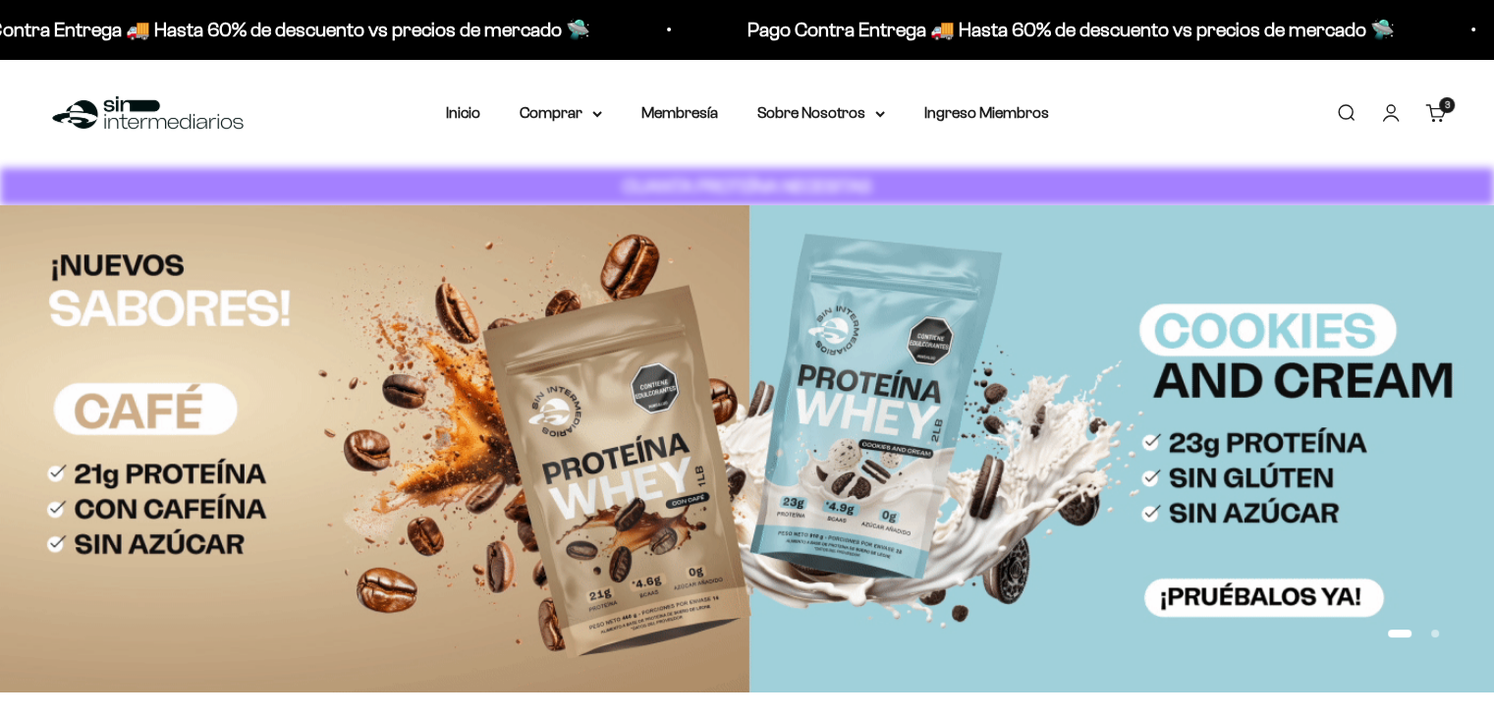  What do you see at coordinates (821, 113) in the screenshot?
I see `summary: Sobre Nosotros` at bounding box center [821, 113].